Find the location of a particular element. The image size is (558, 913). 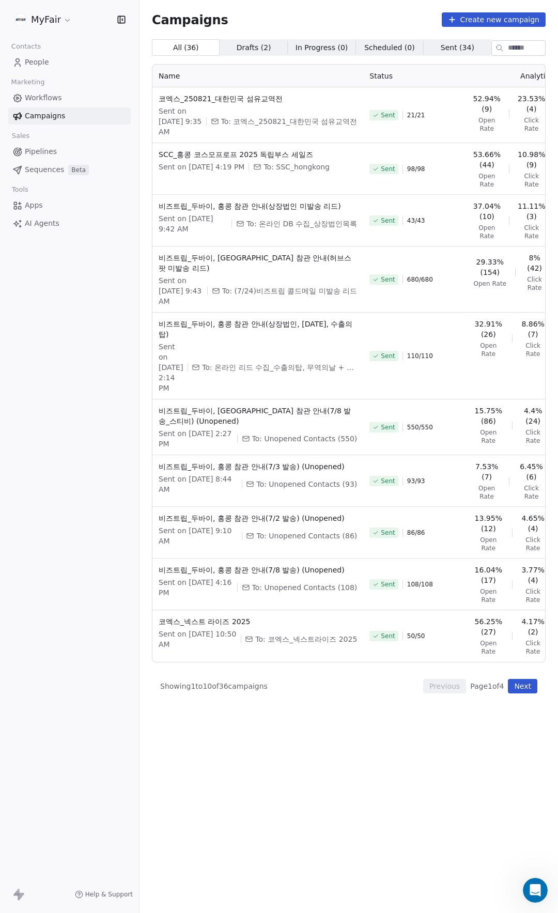

span: Campaigns is located at coordinates (190, 20).